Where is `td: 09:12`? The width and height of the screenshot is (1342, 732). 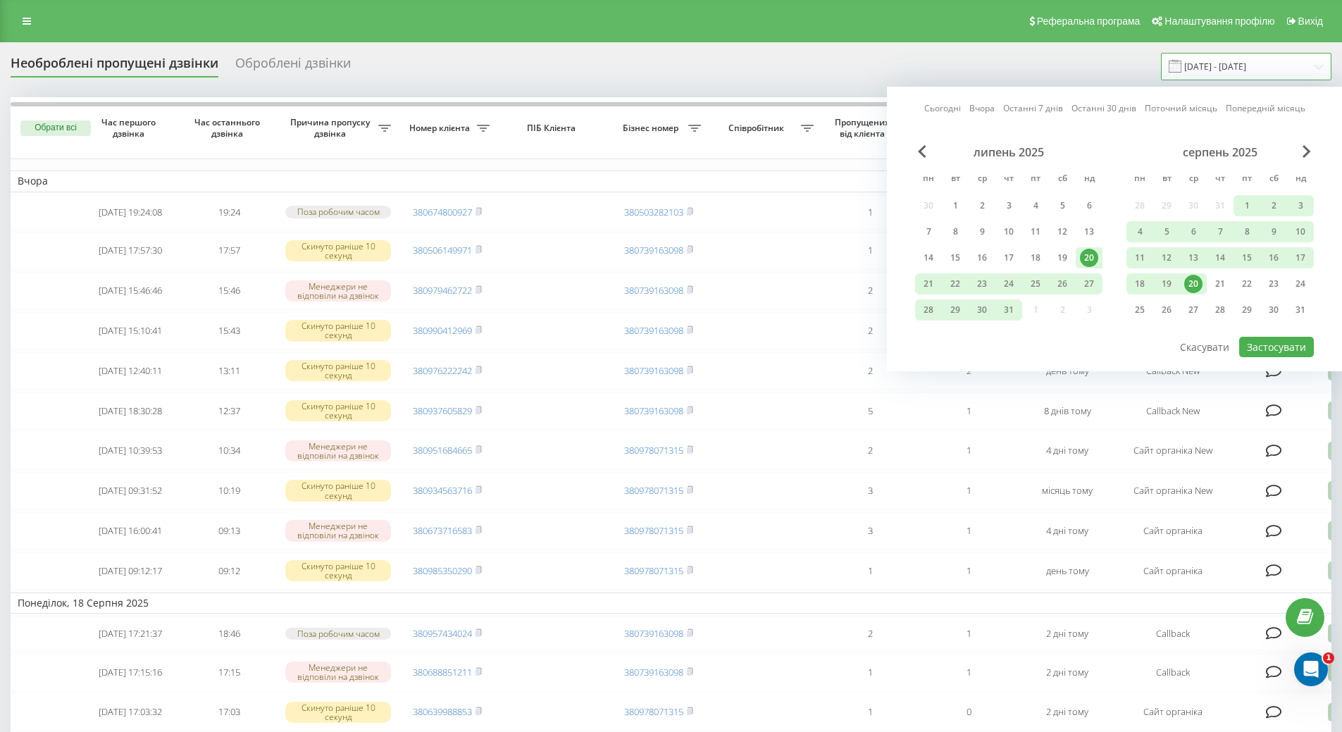 td: 09:12 is located at coordinates (229, 571).